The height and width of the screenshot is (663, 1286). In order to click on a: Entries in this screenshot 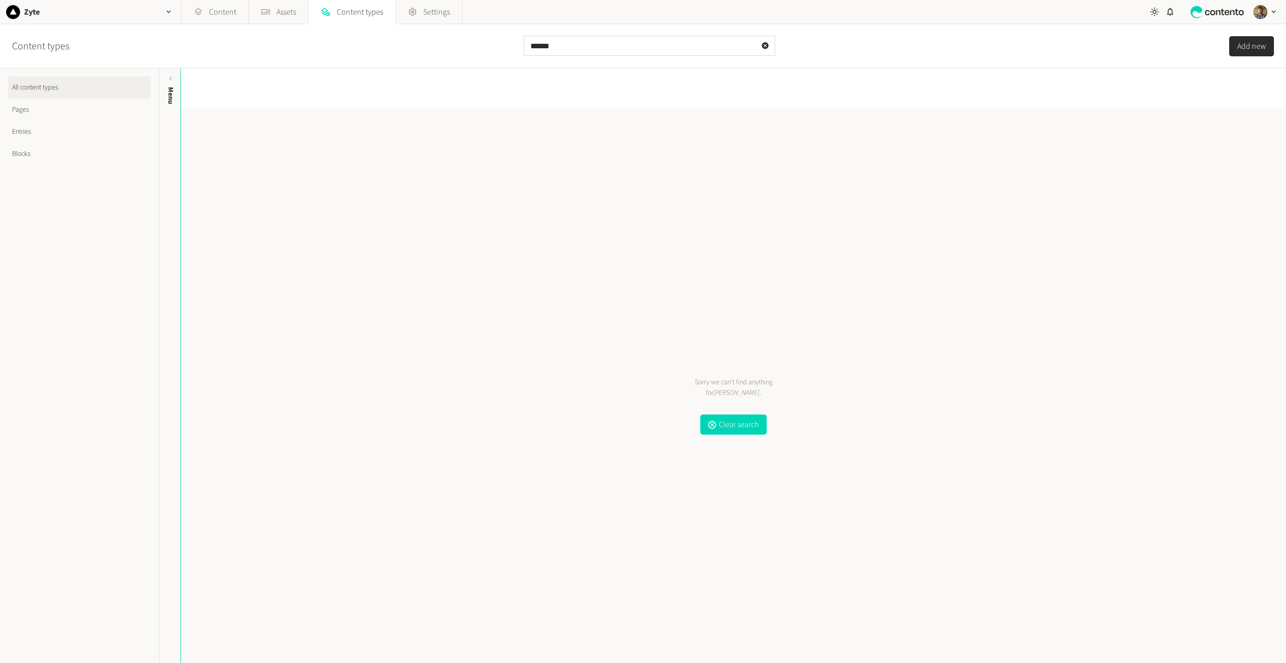, I will do `click(79, 132)`.